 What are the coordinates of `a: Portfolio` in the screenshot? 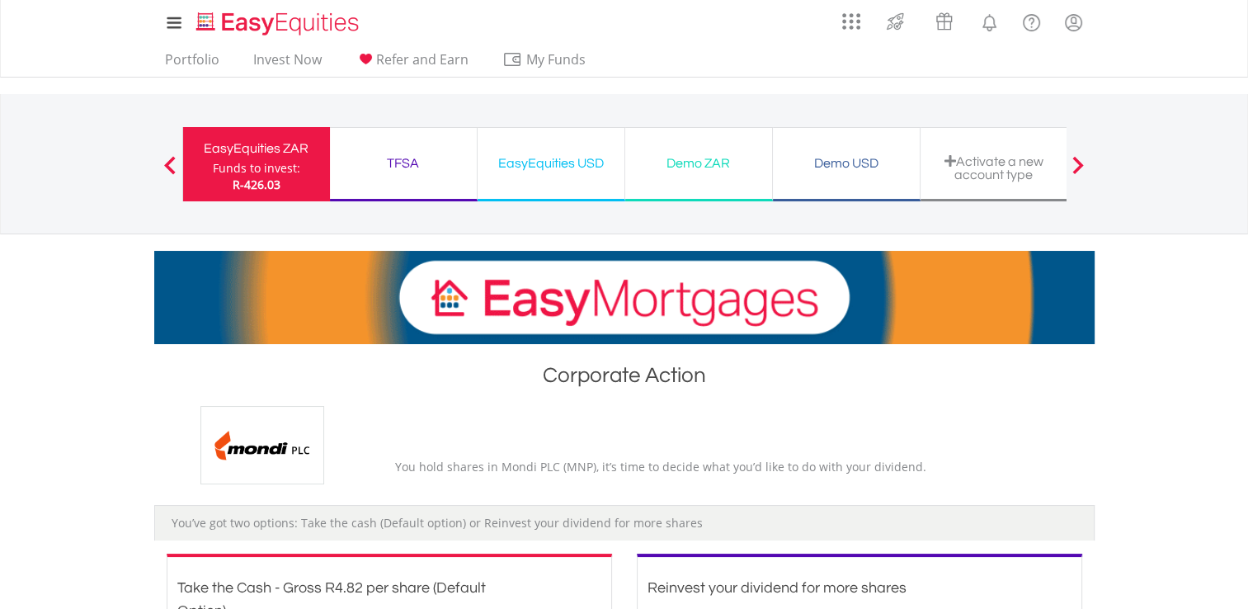 It's located at (192, 64).